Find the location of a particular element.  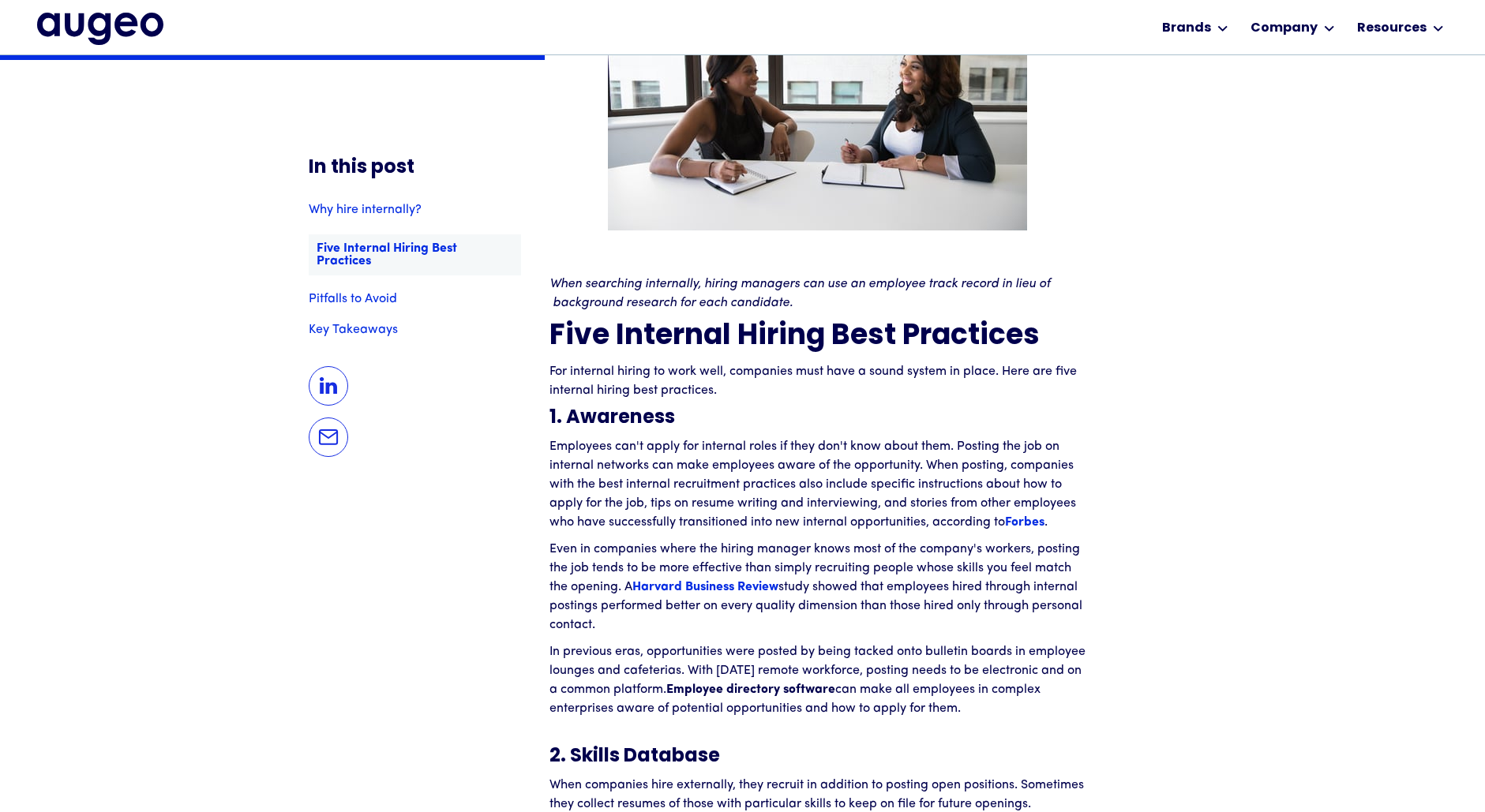

em: When searching internally, hiring managers can use an employee track record in lieu of background... is located at coordinates (800, 294).